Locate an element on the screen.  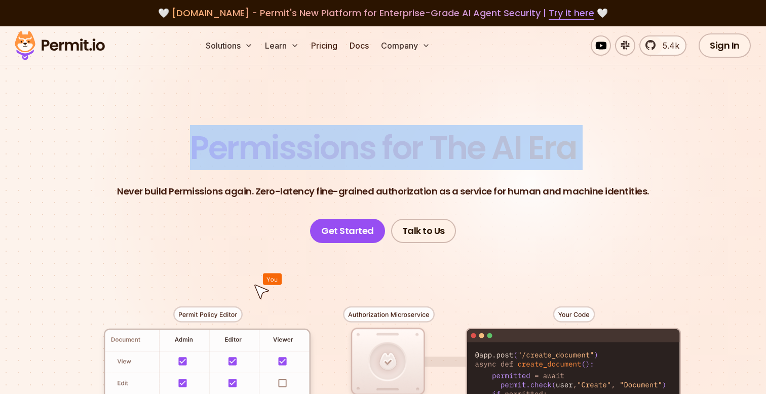
button: Solutions is located at coordinates (229, 46).